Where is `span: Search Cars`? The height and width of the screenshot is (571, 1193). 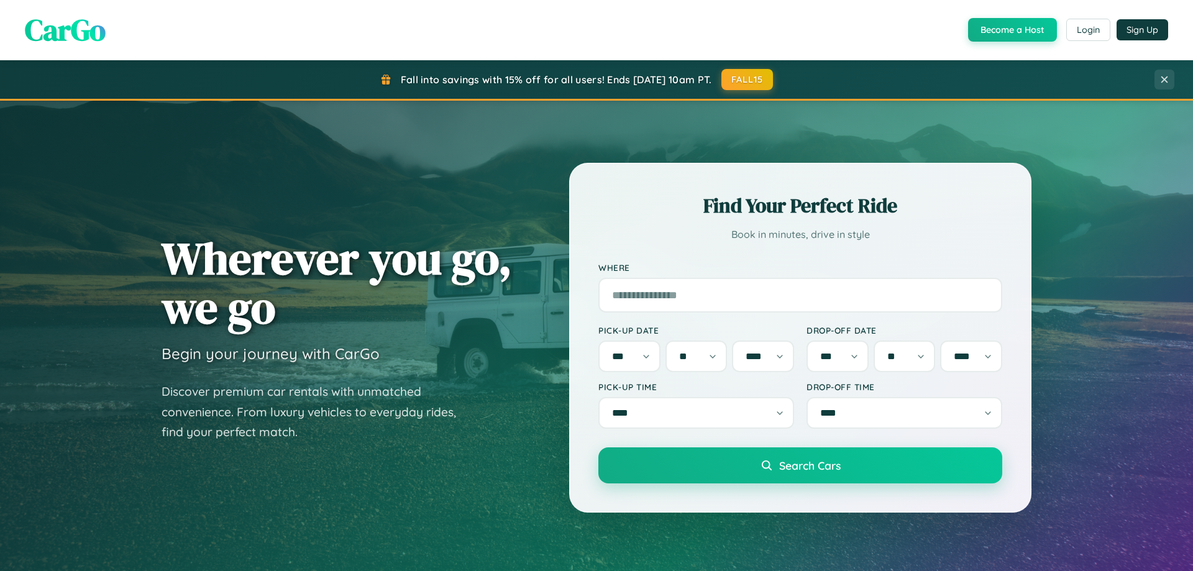 span: Search Cars is located at coordinates (809, 465).